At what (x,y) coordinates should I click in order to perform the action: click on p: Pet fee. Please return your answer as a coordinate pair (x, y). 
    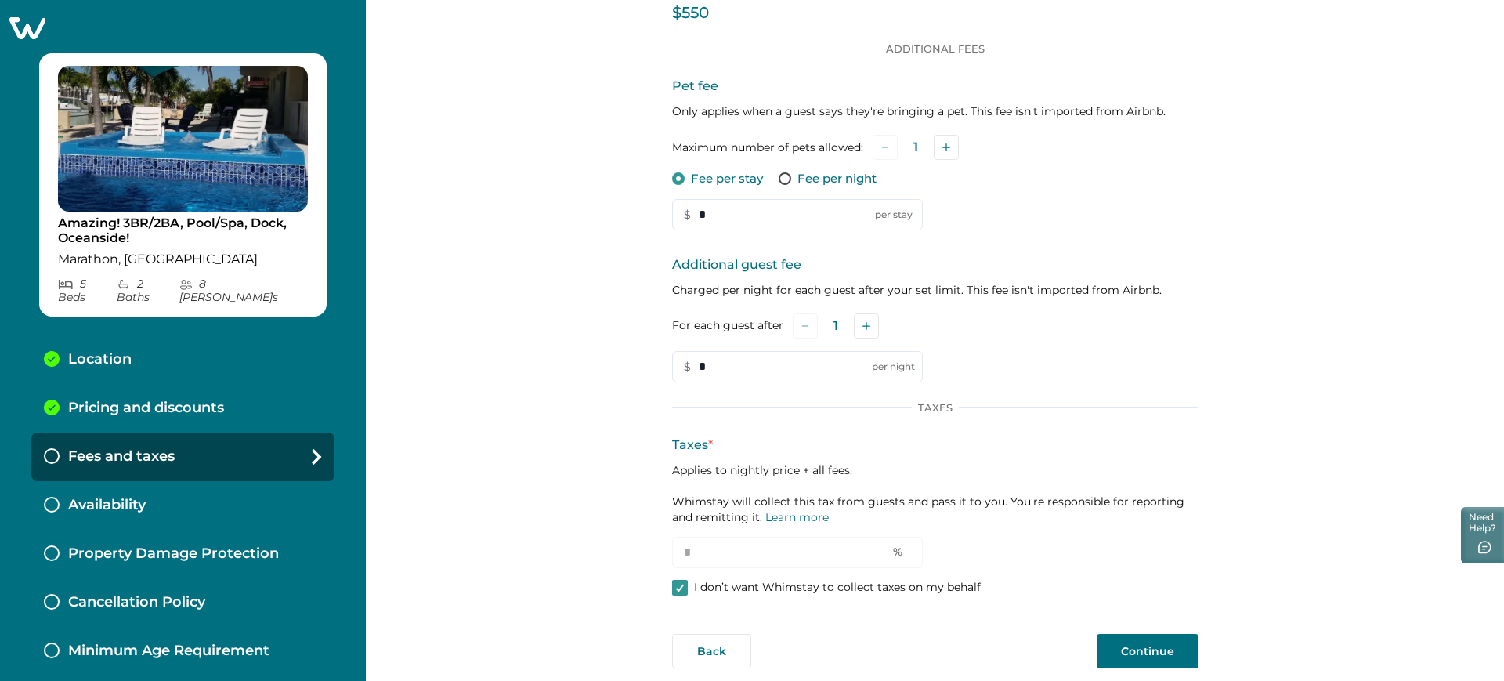
    Looking at the image, I should click on (935, 86).